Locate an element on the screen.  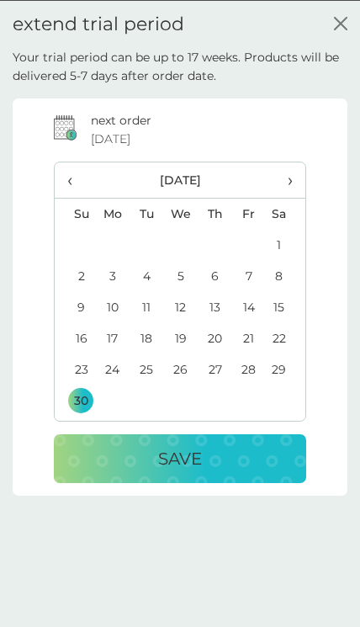
p: Your trial period can be up to 17 weeks. Products will be delivered 5-7 days after order date. is located at coordinates (180, 66).